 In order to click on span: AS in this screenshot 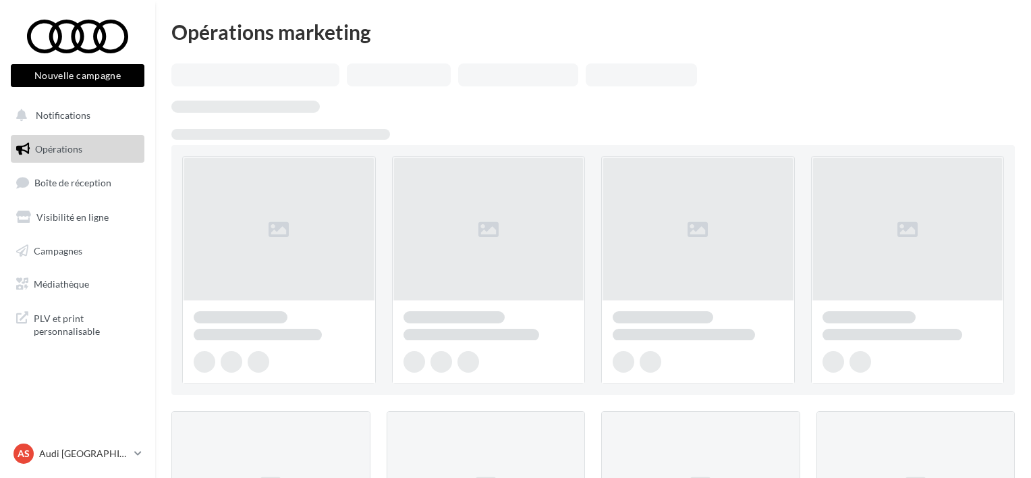, I will do `click(24, 454)`.